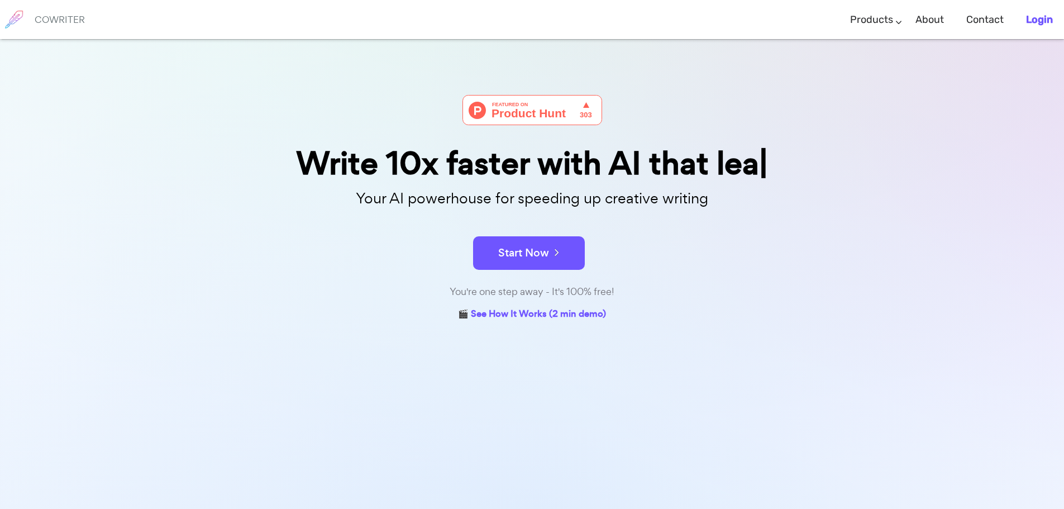 The image size is (1064, 509). What do you see at coordinates (532, 292) in the screenshot?
I see `div: You're one step away - It's 100% free!` at bounding box center [532, 292].